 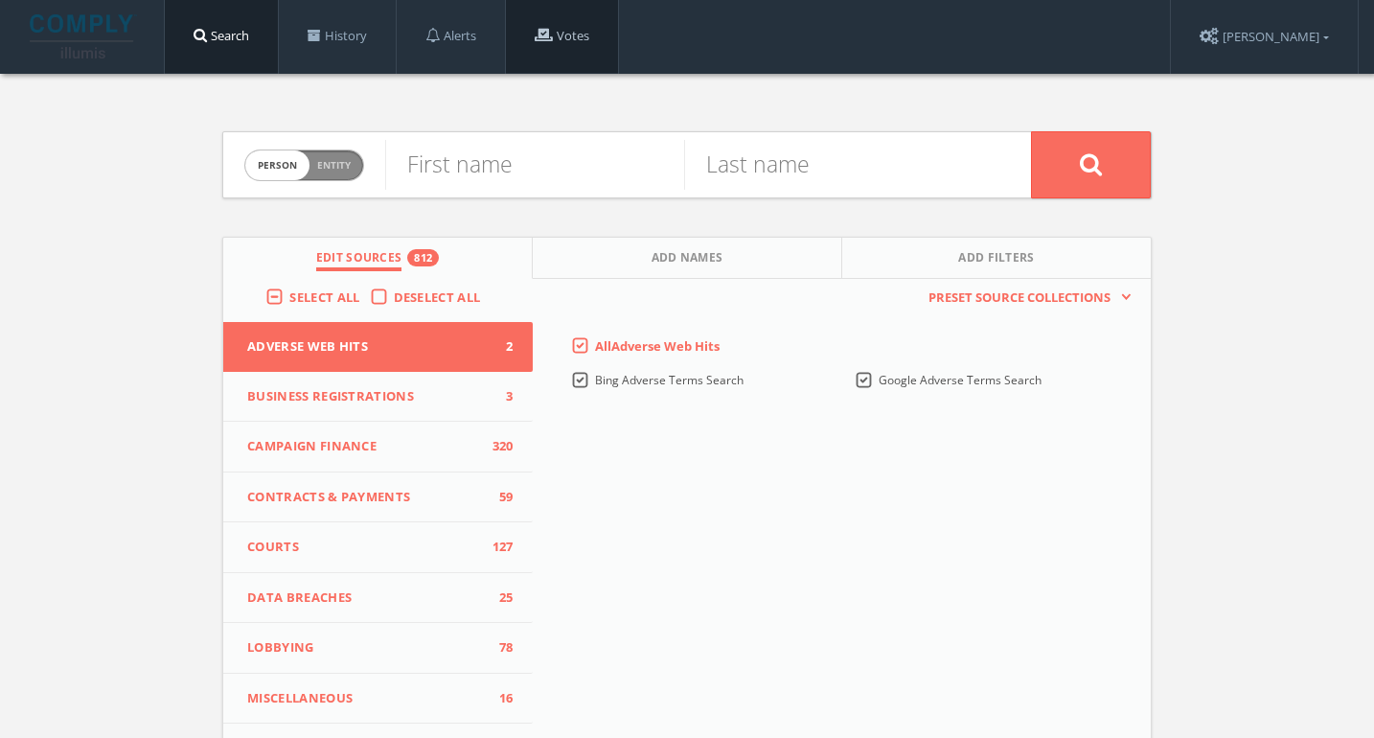 What do you see at coordinates (960, 379) in the screenshot?
I see `span: Google Adverse Terms Search` at bounding box center [960, 379].